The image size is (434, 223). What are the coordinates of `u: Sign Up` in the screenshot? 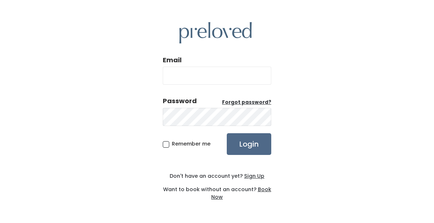 It's located at (254, 176).